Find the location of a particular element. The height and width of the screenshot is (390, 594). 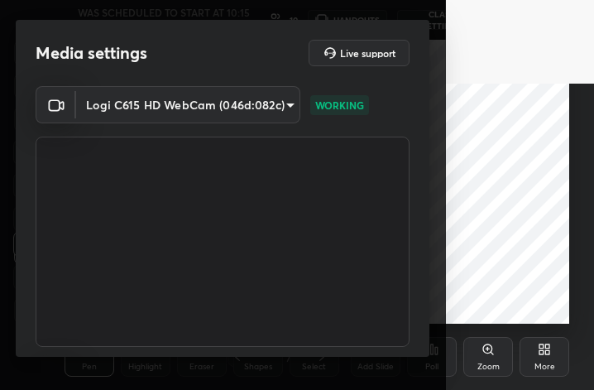

div: More is located at coordinates (545, 367).